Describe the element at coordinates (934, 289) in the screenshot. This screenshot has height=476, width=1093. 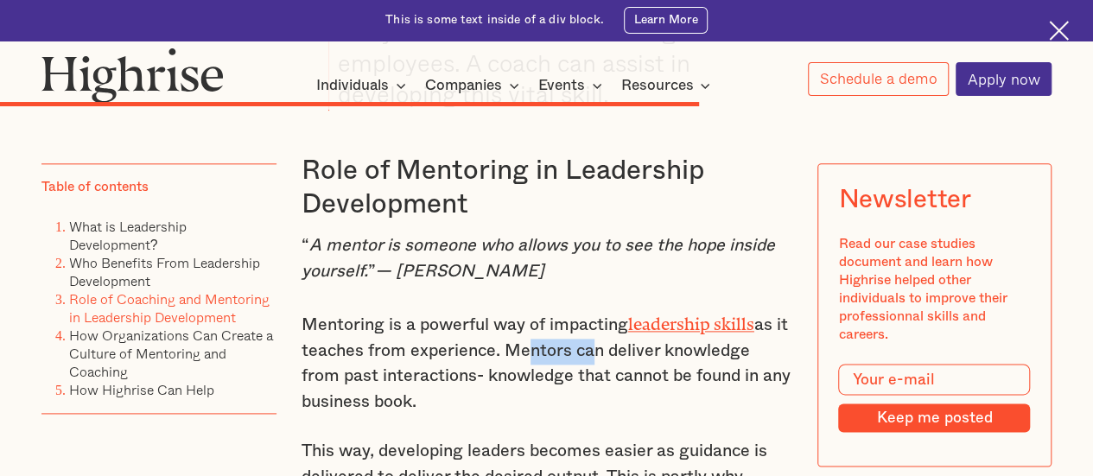
I see `div: Read our case studies document and learn how Highrise helped other individuals to improve their p...` at that location.